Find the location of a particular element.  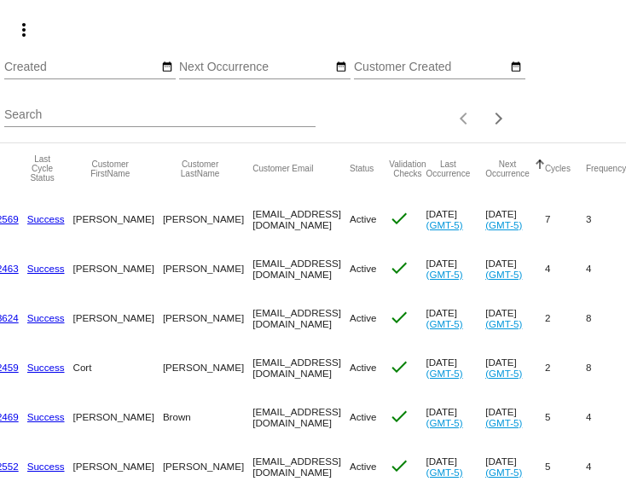

button: Next page is located at coordinates (499, 118).